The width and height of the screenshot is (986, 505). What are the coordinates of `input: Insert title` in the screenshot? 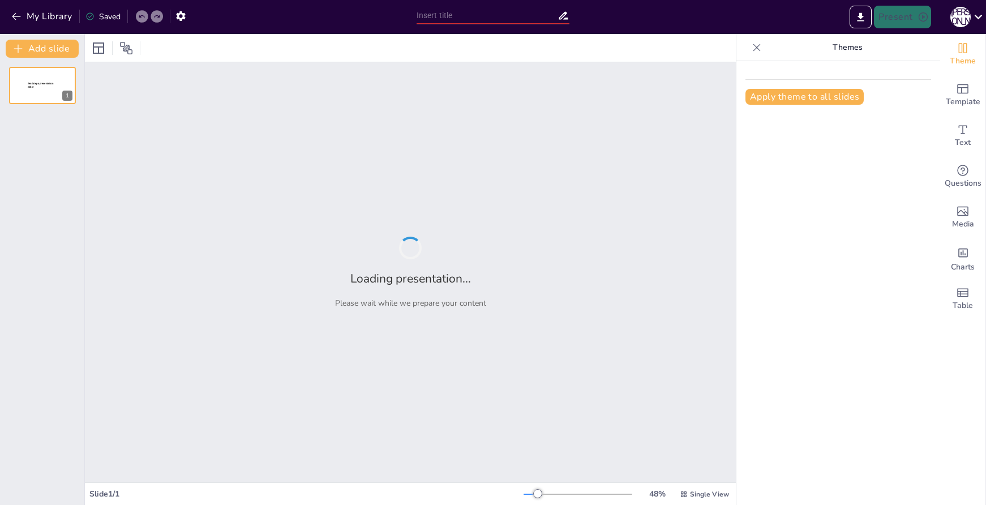 It's located at (487, 15).